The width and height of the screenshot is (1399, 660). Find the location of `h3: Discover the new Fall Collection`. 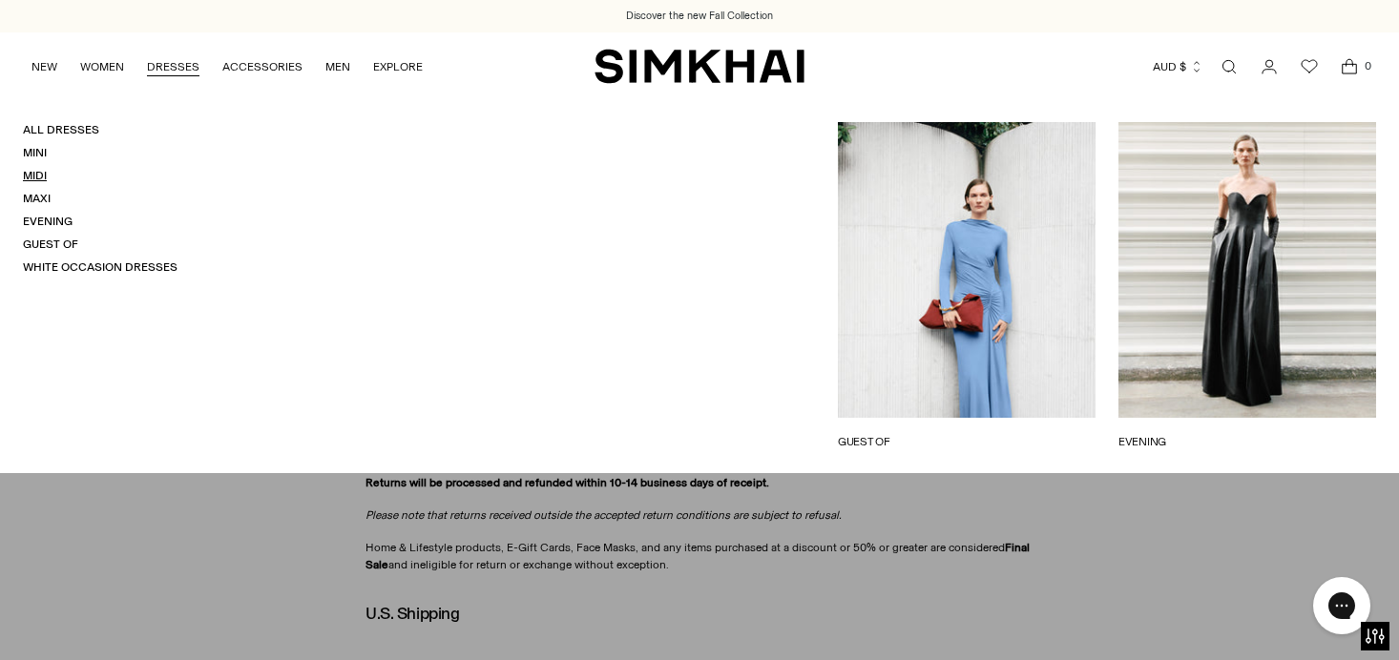

h3: Discover the new Fall Collection is located at coordinates (700, 16).